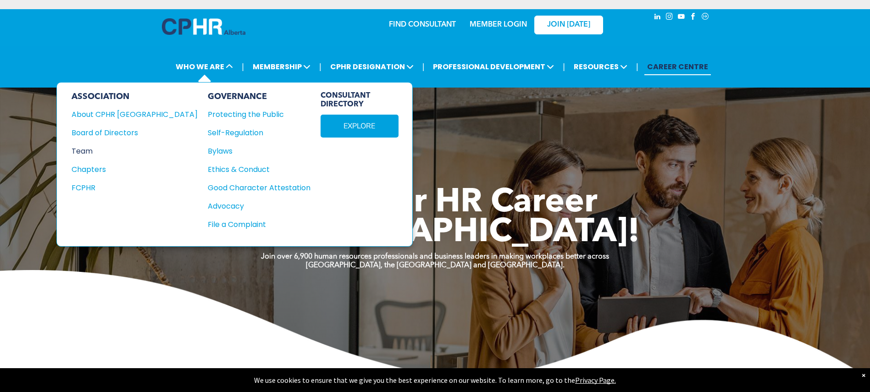  What do you see at coordinates (134, 133) in the screenshot?
I see `a: Board of Directors` at bounding box center [134, 133].